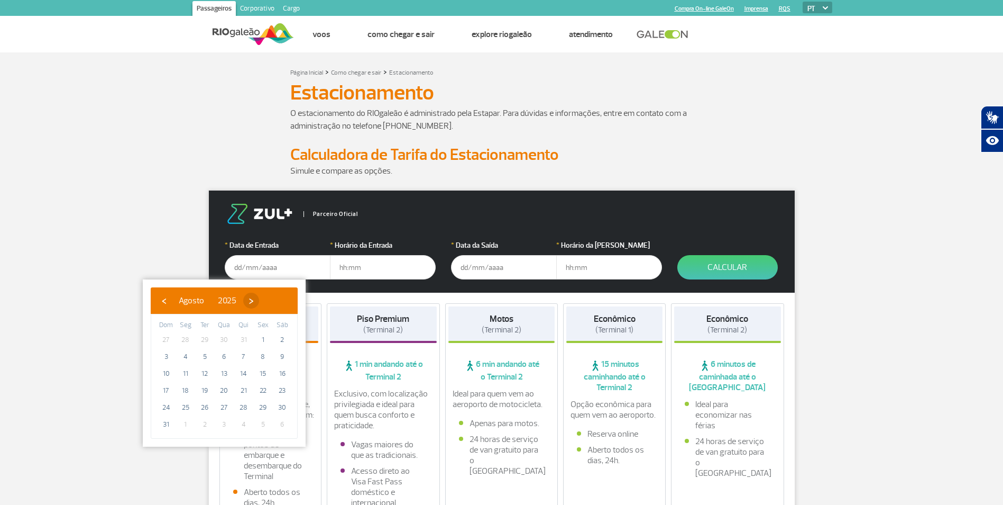 This screenshot has width=1003, height=505. Describe the element at coordinates (282, 407) in the screenshot. I see `span: 30` at that location.